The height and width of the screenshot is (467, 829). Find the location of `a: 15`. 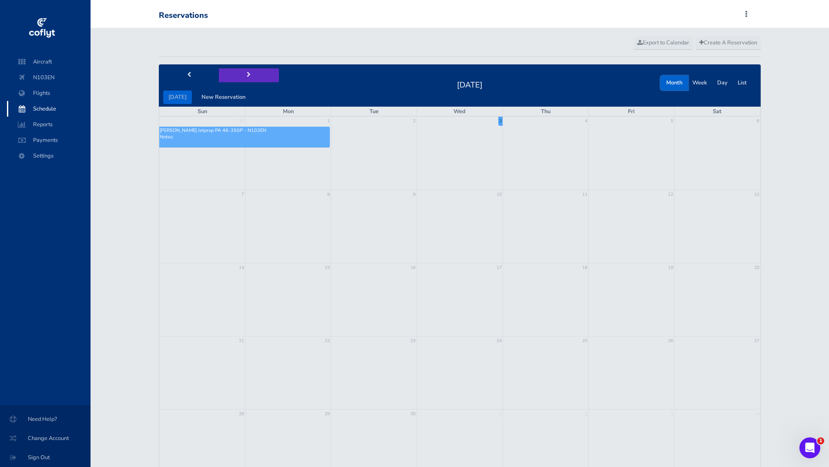

a: 15 is located at coordinates (327, 268).